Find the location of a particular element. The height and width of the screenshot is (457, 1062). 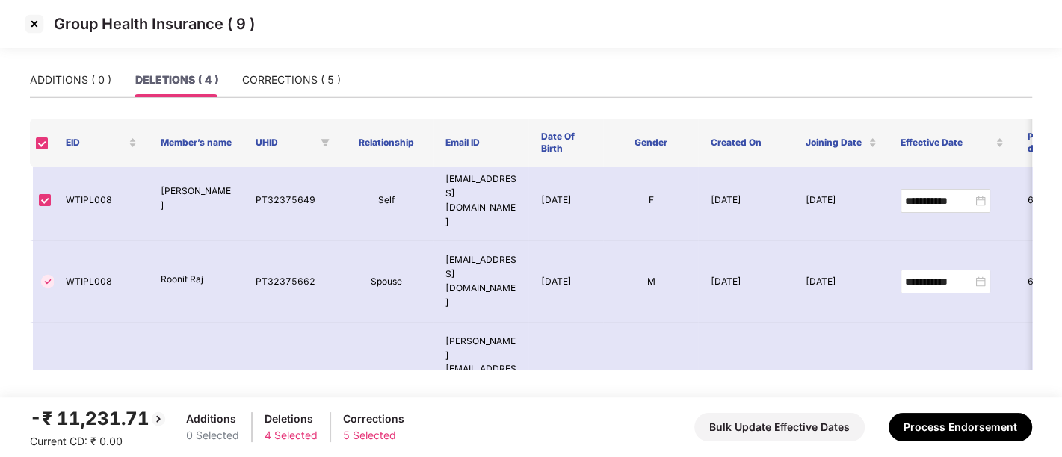

td: PT32375649 is located at coordinates (291, 201).